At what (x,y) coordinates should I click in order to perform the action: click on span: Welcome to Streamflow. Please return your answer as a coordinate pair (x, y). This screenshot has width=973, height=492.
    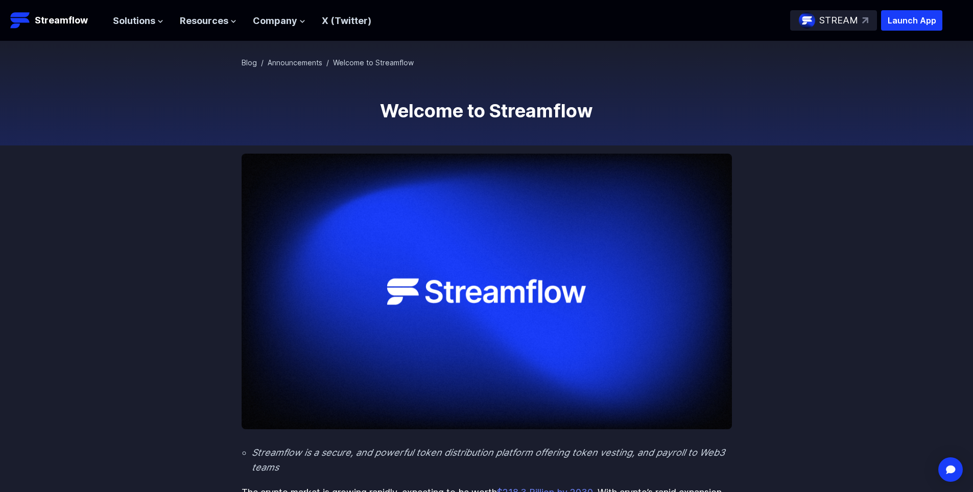
    Looking at the image, I should click on (373, 62).